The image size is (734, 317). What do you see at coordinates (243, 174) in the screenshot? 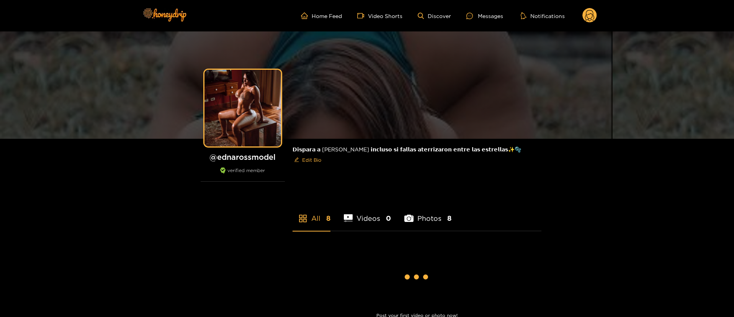
I see `div: verified member` at bounding box center [243, 174].